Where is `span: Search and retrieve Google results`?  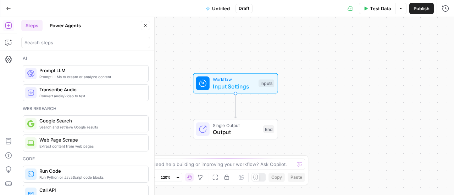
span: Search and retrieve Google results is located at coordinates (91, 127).